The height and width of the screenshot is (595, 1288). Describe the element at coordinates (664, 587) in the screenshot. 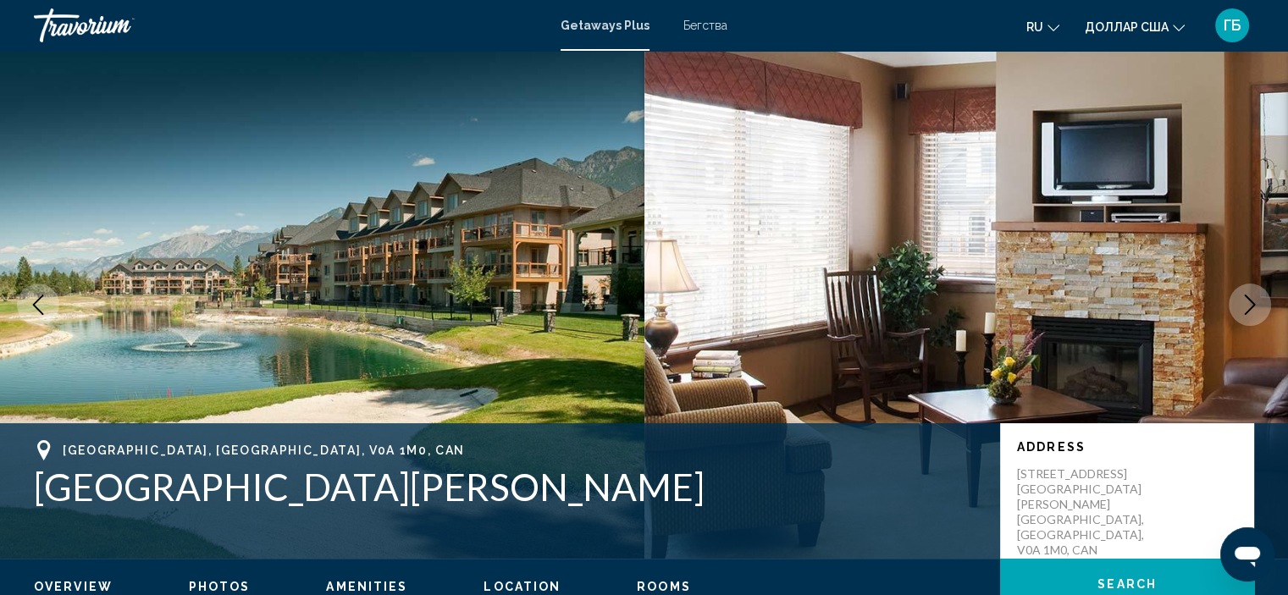

I see `span: Rooms` at that location.